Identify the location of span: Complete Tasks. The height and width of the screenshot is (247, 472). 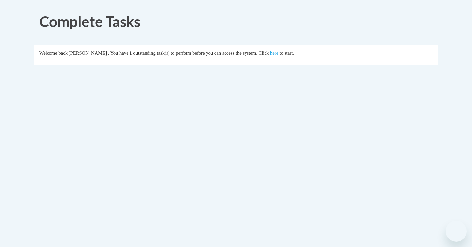
(90, 21).